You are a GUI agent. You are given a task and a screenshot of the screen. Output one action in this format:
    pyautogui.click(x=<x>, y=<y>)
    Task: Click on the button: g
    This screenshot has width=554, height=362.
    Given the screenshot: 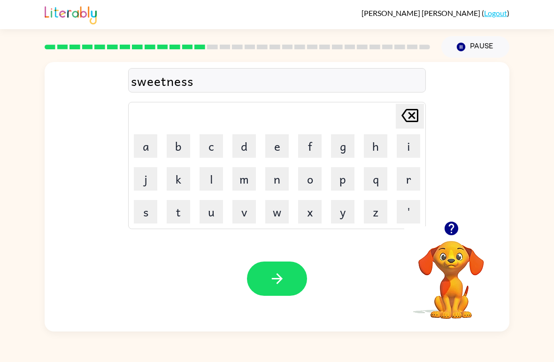 What is the action you would take?
    pyautogui.click(x=343, y=146)
    